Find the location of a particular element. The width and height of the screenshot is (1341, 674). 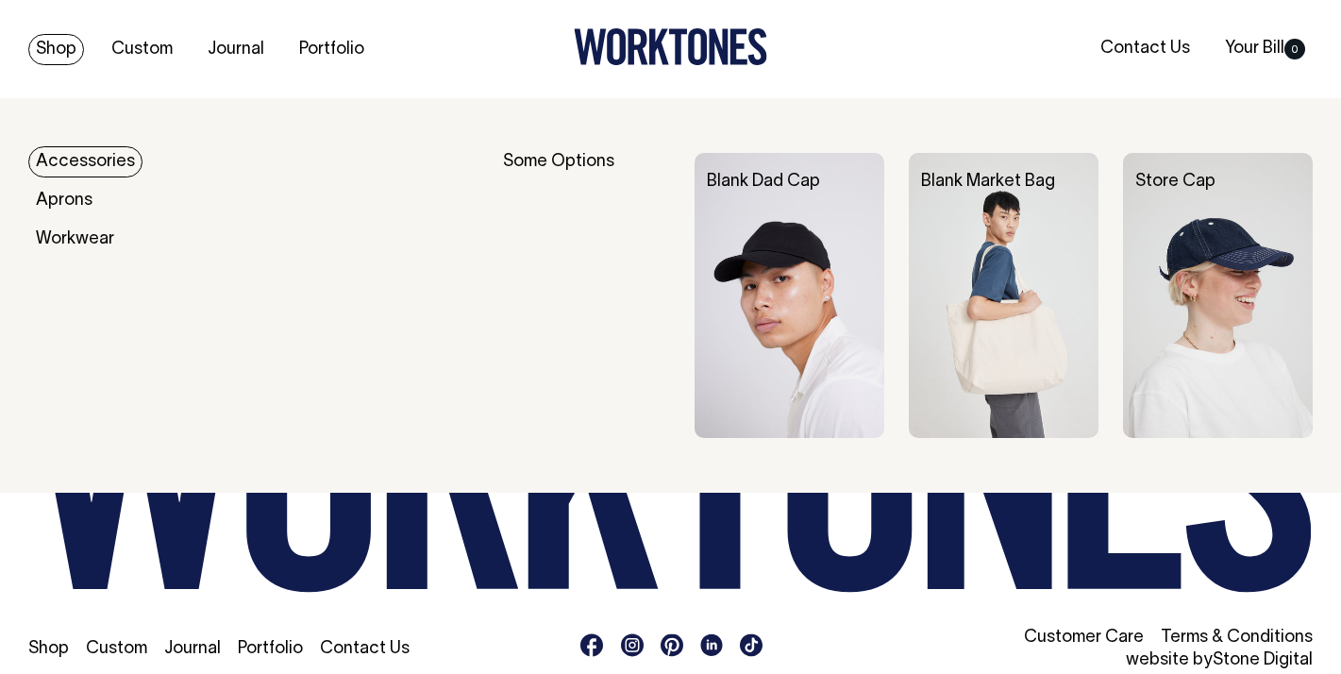

a: Workwear is located at coordinates (75, 239).